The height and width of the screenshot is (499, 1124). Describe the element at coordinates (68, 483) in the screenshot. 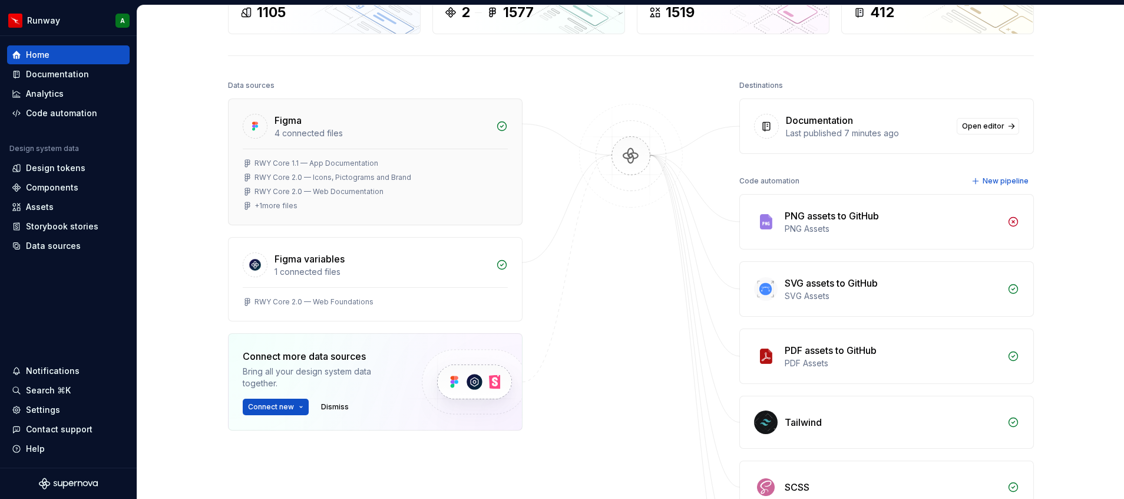

I see `svg: Supernova Logo` at that location.